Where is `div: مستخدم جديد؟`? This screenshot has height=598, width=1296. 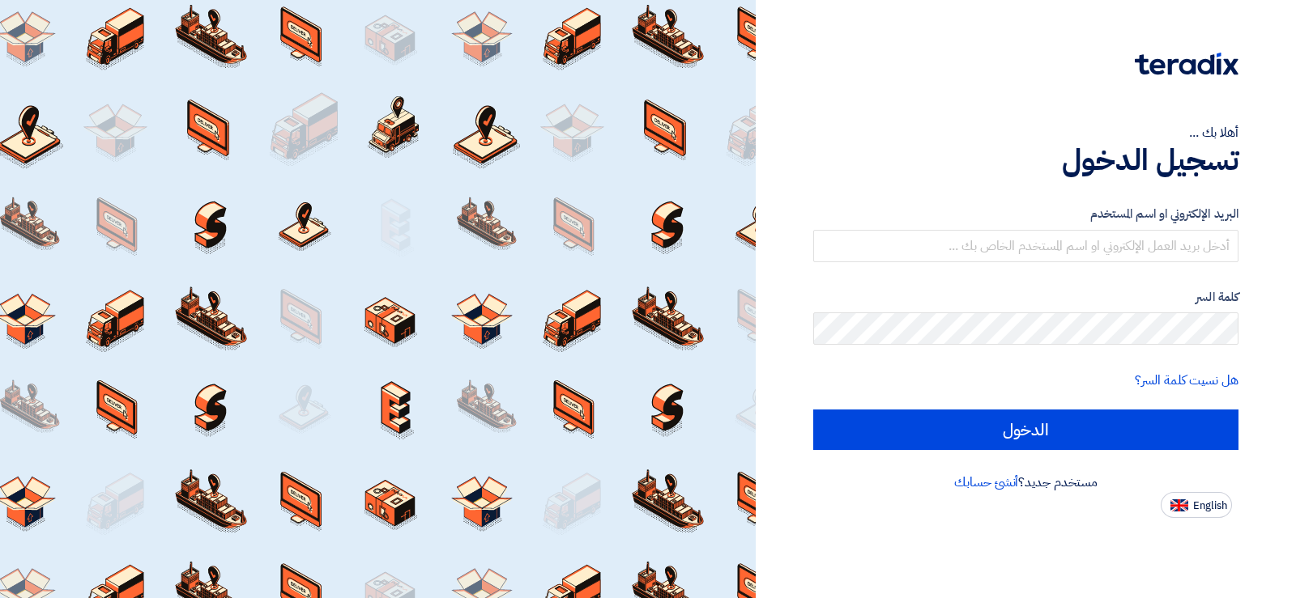 div: مستخدم جديد؟ is located at coordinates (1025, 483).